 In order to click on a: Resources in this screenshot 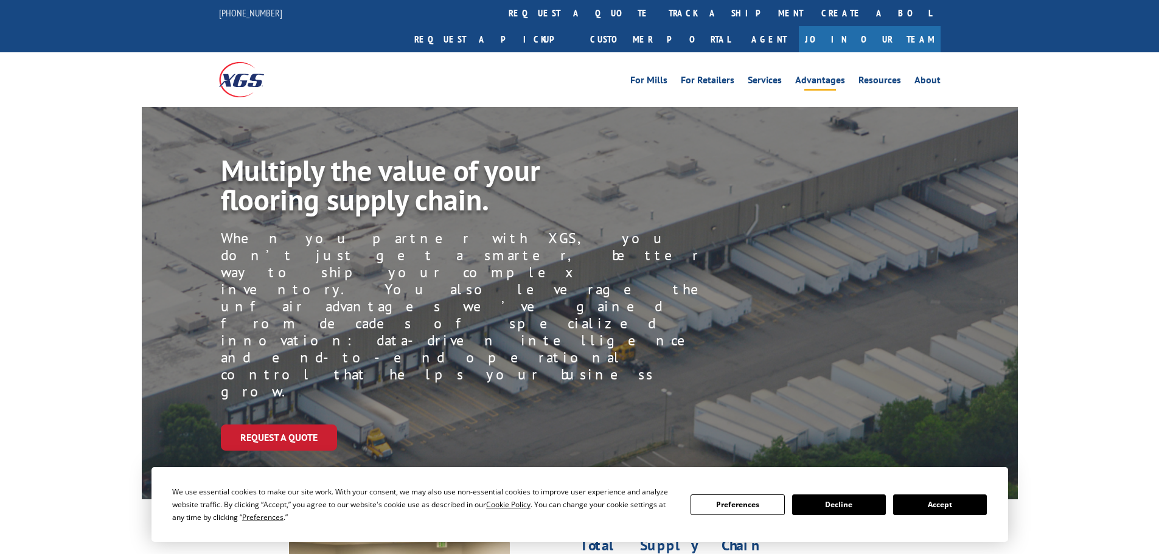, I will do `click(880, 82)`.